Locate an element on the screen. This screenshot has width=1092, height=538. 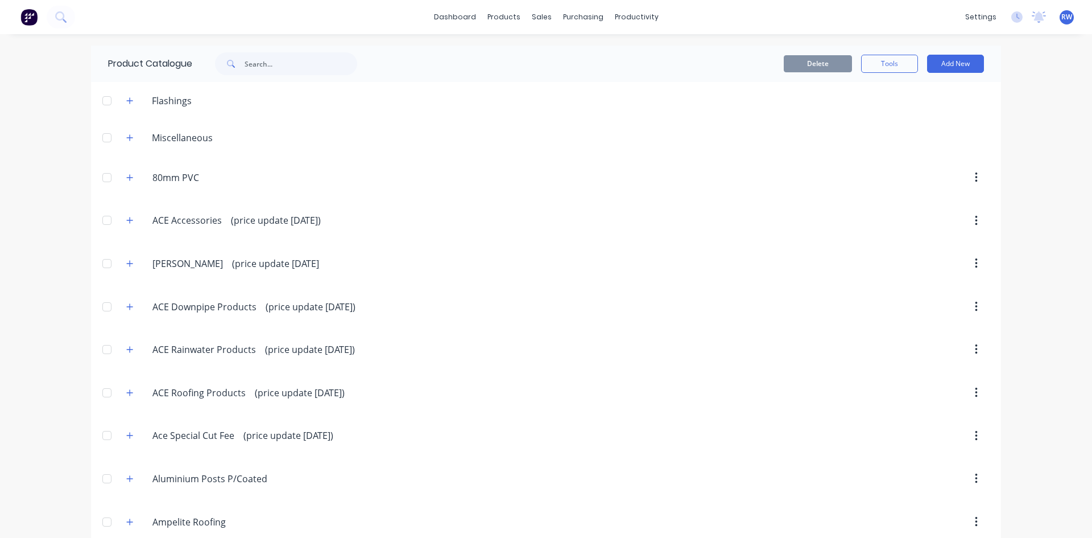
button: Delete is located at coordinates (818, 64).